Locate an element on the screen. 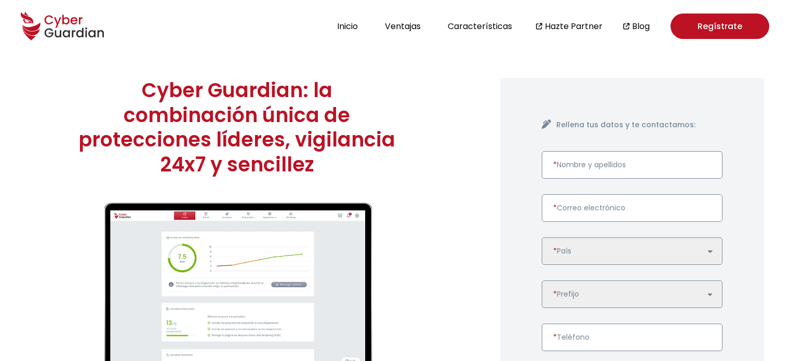 The height and width of the screenshot is (361, 790). font: Características is located at coordinates (480, 26).